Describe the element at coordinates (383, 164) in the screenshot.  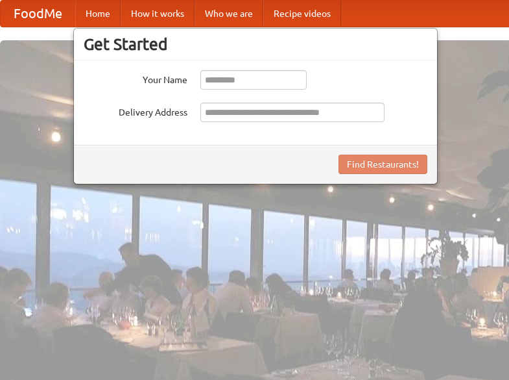
I see `button: Find Restaurants!` at that location.